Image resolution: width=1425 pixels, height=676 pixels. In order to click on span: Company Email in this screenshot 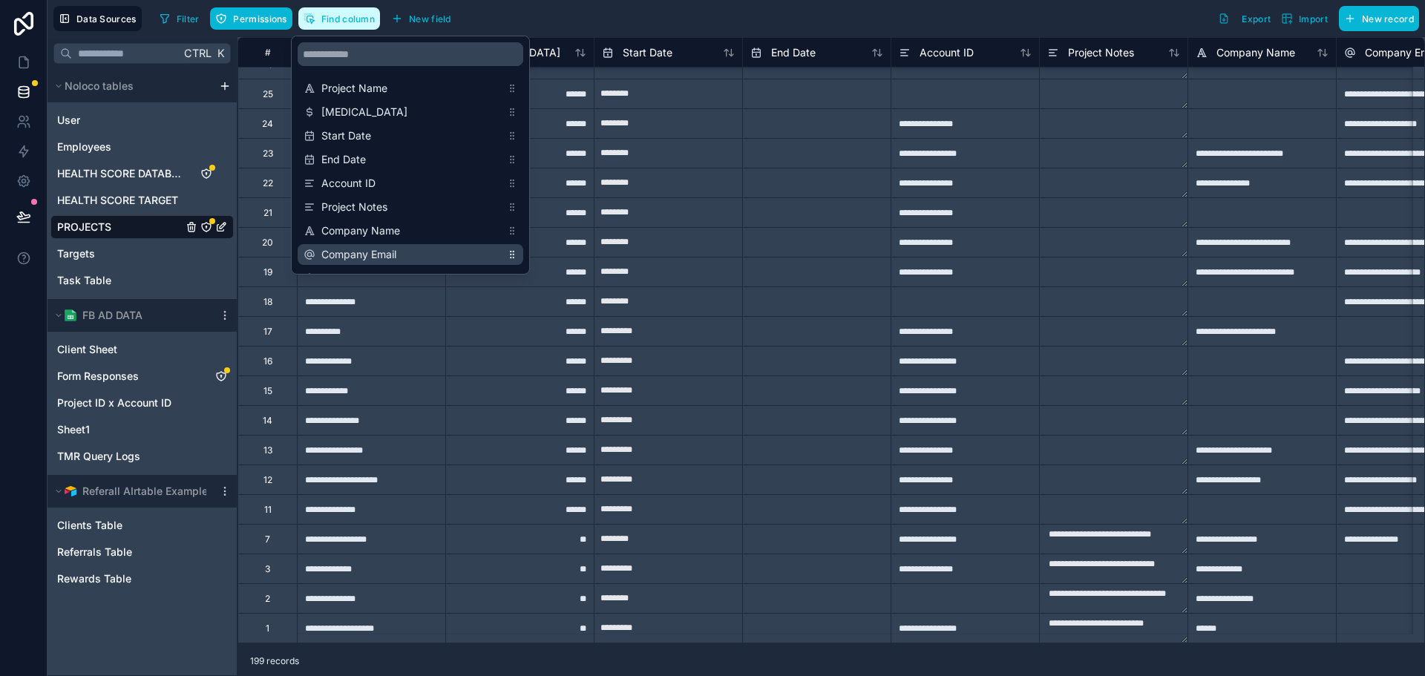, I will do `click(411, 255)`.